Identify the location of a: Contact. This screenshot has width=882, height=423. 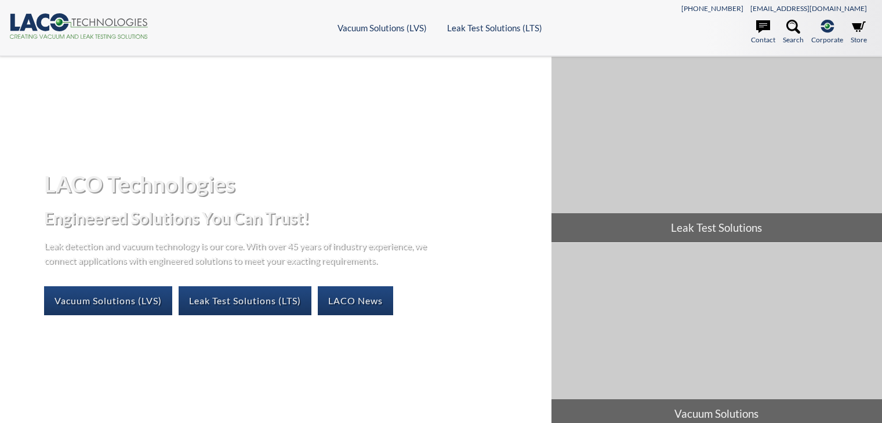
(763, 32).